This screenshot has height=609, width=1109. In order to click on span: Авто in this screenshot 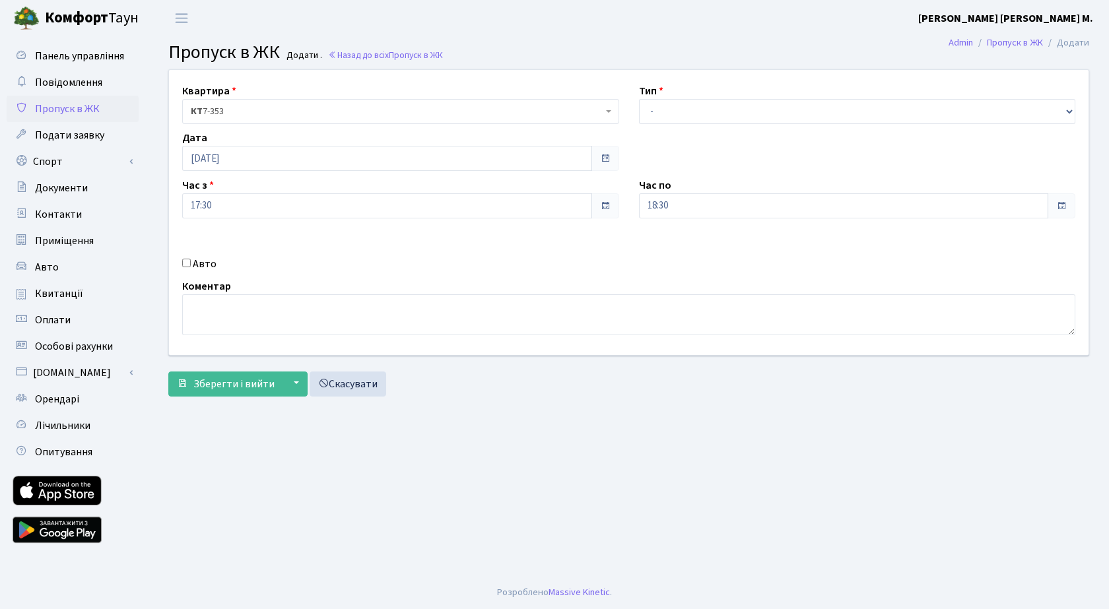, I will do `click(47, 267)`.